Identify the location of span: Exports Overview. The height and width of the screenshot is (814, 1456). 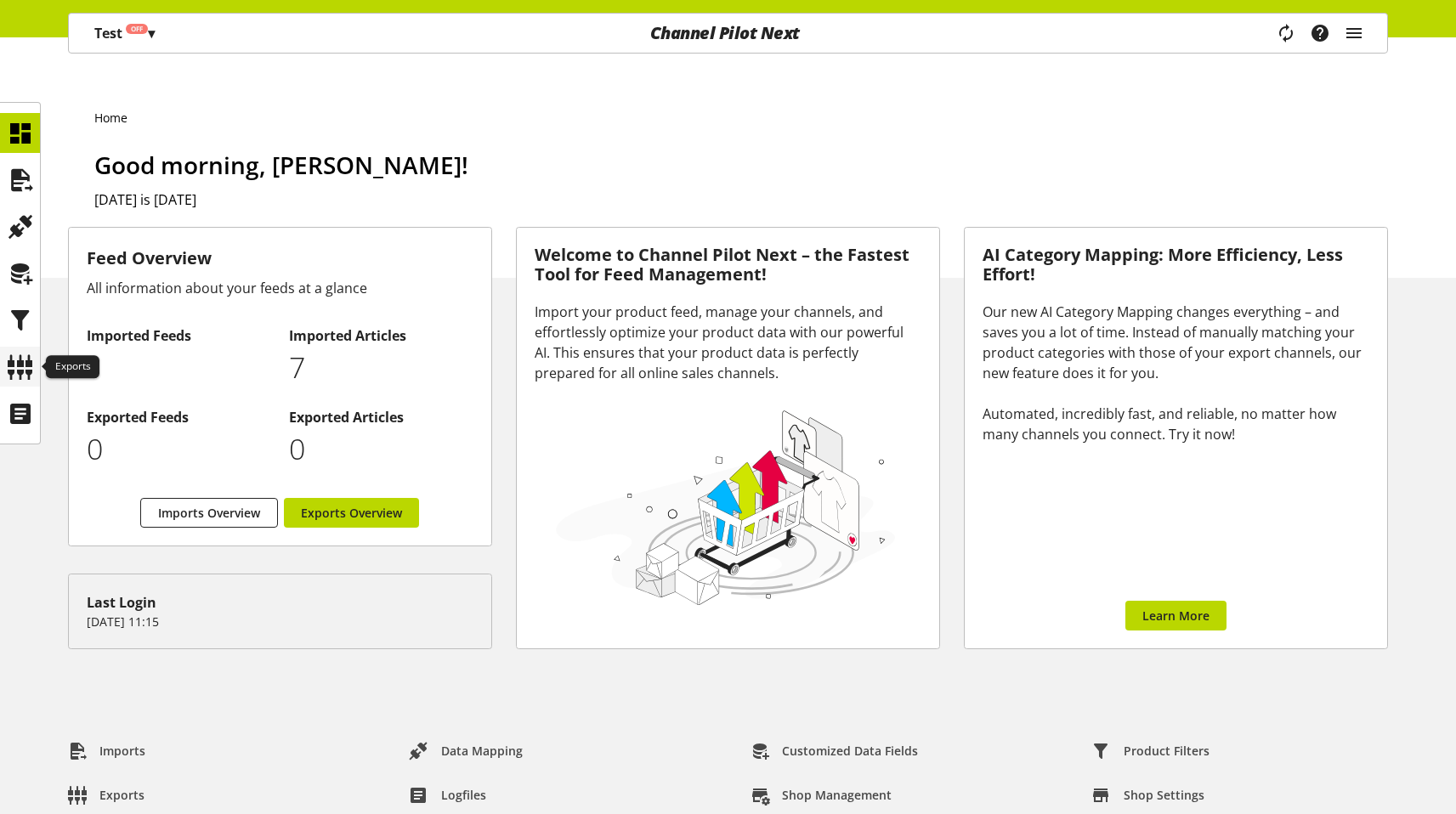
(351, 513).